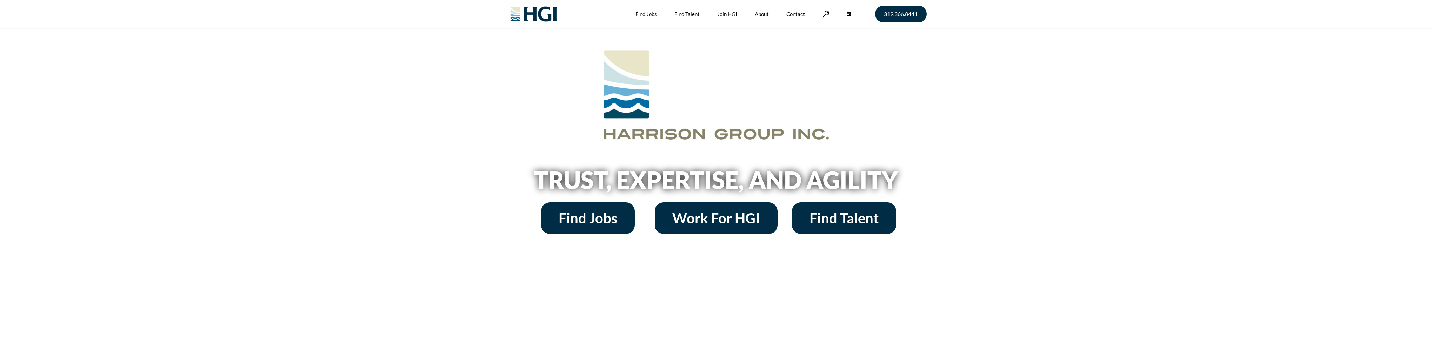 The height and width of the screenshot is (357, 1432). What do you see at coordinates (716, 180) in the screenshot?
I see `h2: Trust, Expertise, and Agility` at bounding box center [716, 180].